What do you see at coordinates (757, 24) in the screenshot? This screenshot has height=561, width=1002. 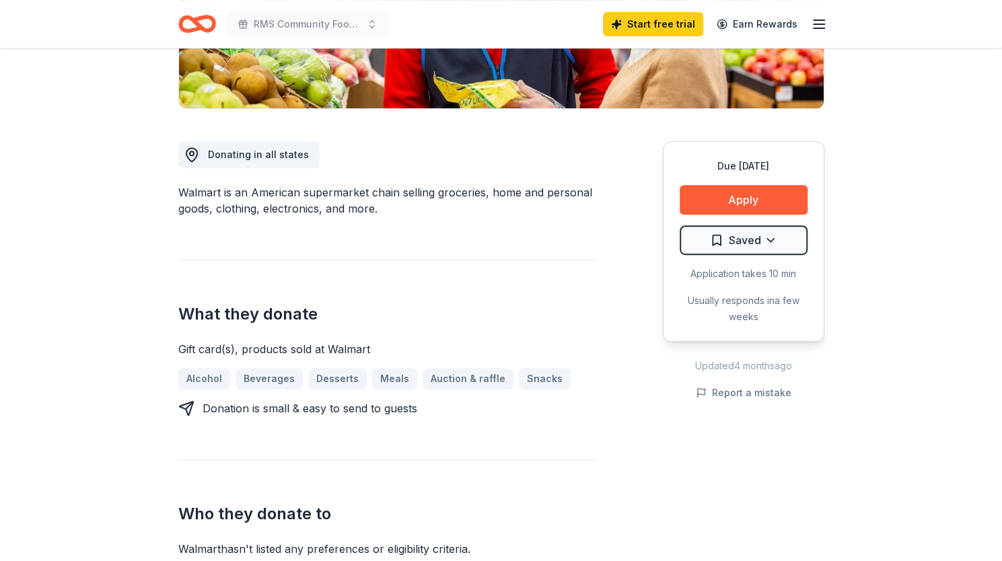 I see `a: Earn Rewards` at bounding box center [757, 24].